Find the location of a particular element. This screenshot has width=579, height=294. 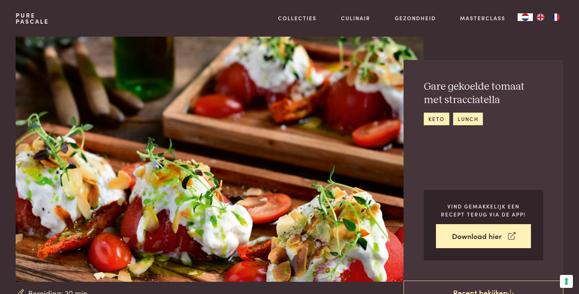

img: Gare gekoelde tomaat met stracciatella is located at coordinates (219, 159).